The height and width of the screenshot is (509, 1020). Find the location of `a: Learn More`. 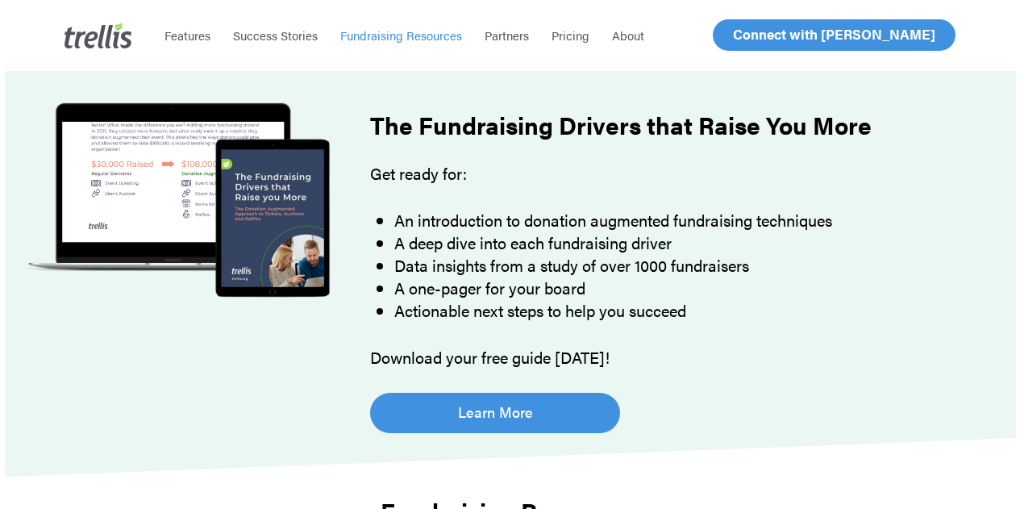

a: Learn More is located at coordinates (495, 413).